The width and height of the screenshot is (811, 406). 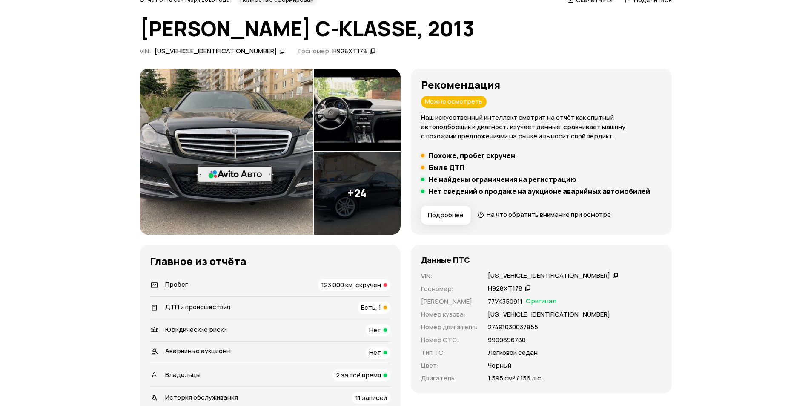 I want to click on h3: Рекомендация, so click(x=541, y=85).